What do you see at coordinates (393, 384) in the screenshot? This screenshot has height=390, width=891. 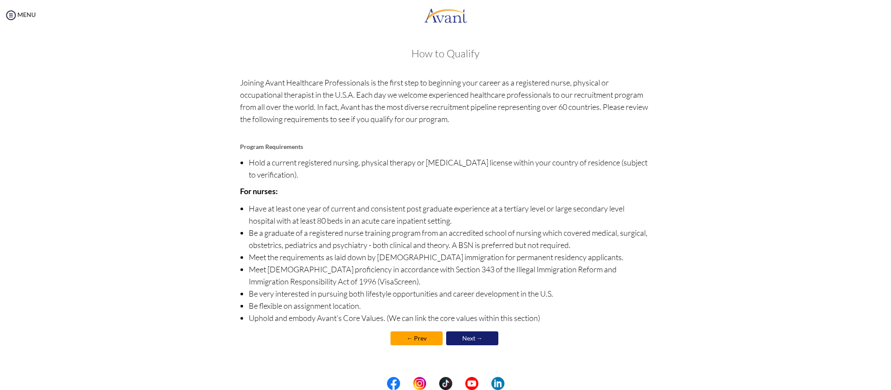 I see `img: fb.png` at bounding box center [393, 384].